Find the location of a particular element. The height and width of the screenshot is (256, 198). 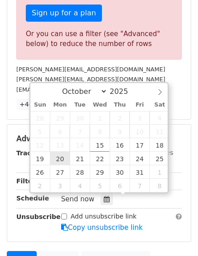

span: October 15, 2025 is located at coordinates (99, 145).